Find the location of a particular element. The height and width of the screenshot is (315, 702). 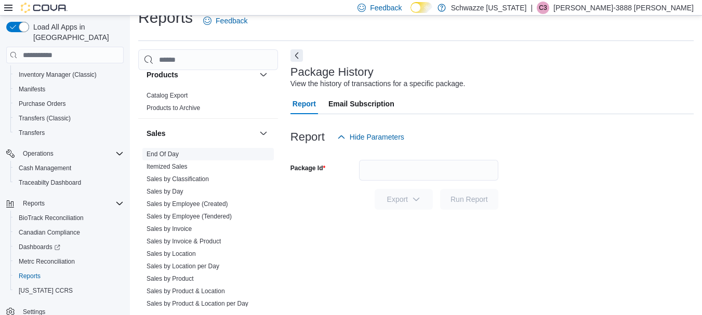

span: Dashboards is located at coordinates (69, 247).